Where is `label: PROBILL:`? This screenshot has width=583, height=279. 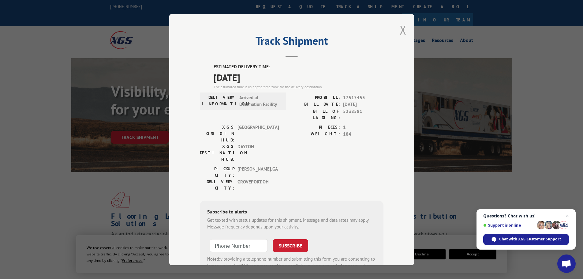
label: PROBILL: is located at coordinates (316, 97).